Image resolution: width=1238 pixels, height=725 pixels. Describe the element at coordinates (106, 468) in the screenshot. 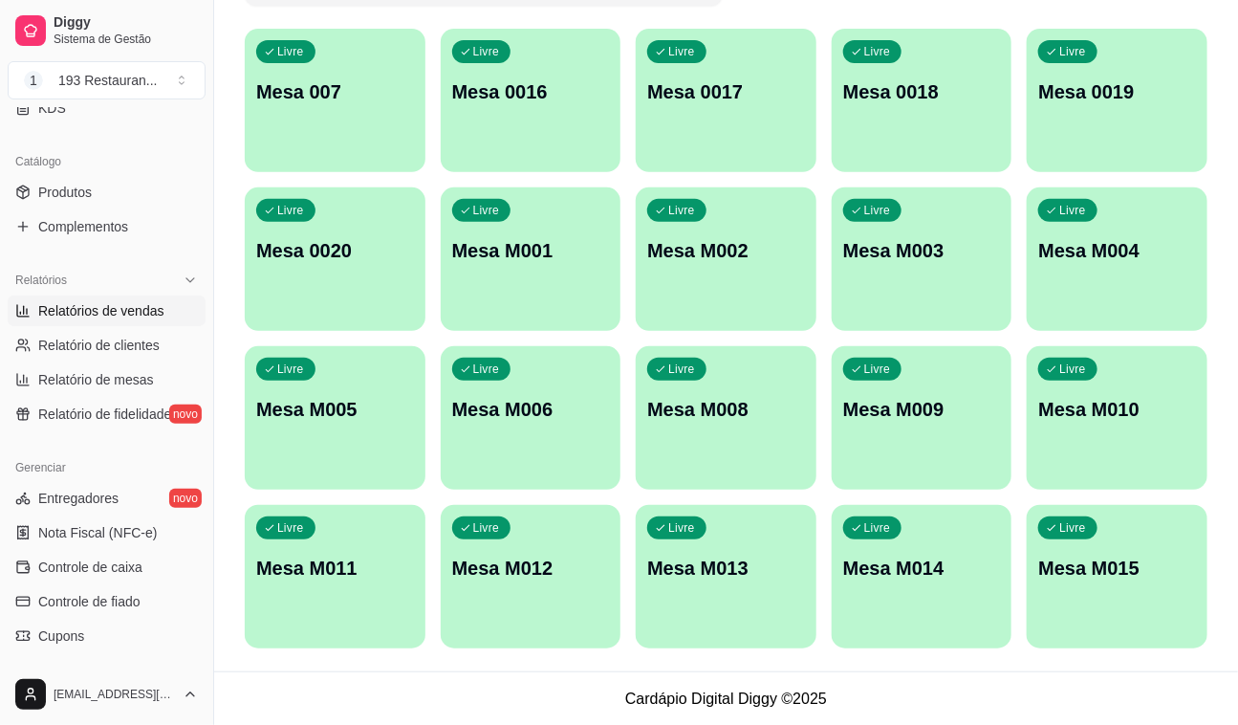

I see `div: Gerenciar` at that location.